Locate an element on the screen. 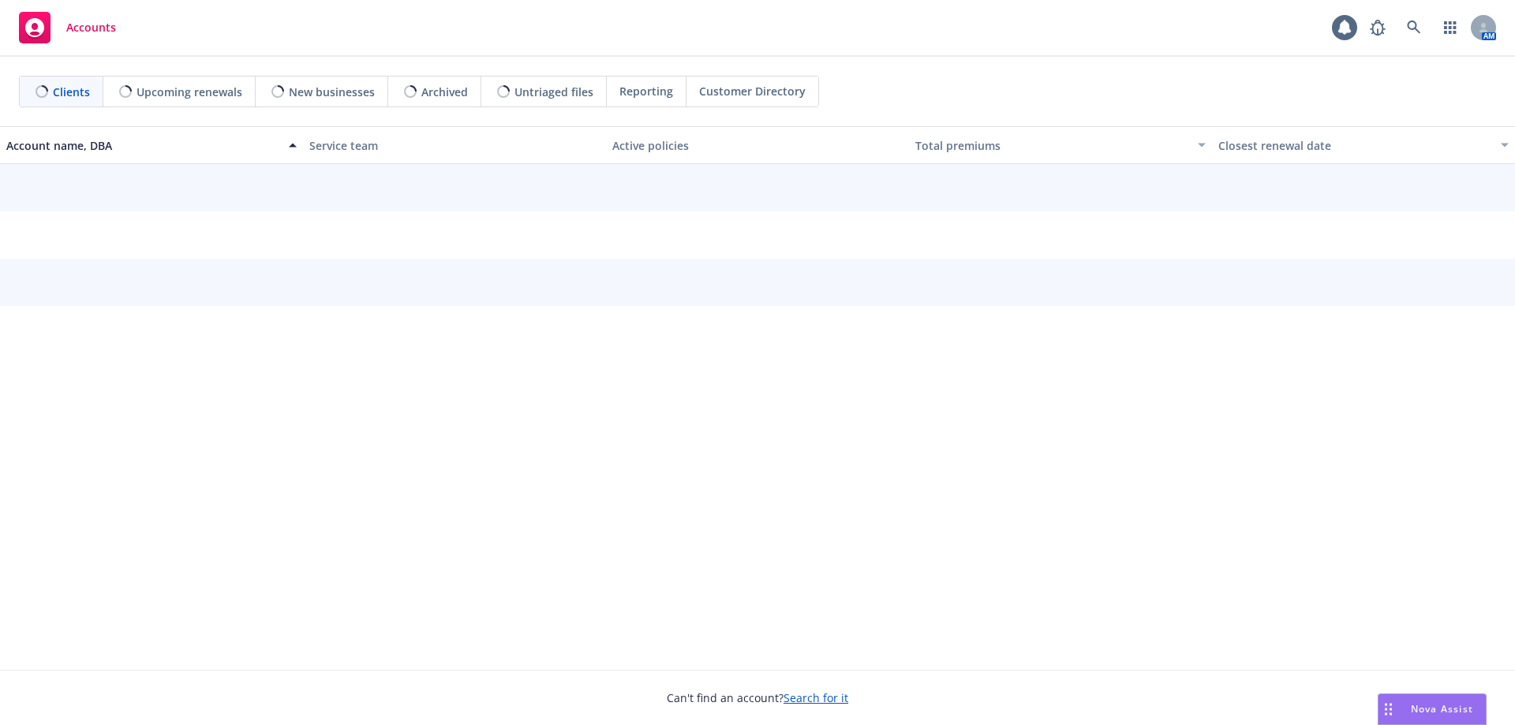 Image resolution: width=1515 pixels, height=725 pixels. div: Drag to move is located at coordinates (1388, 709).